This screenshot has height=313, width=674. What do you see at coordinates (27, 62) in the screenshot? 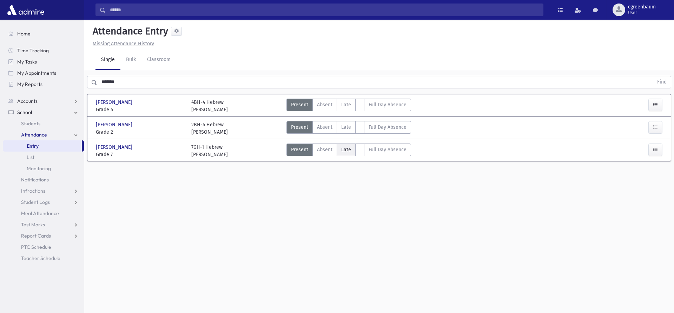
I see `span: My Tasks` at bounding box center [27, 62].